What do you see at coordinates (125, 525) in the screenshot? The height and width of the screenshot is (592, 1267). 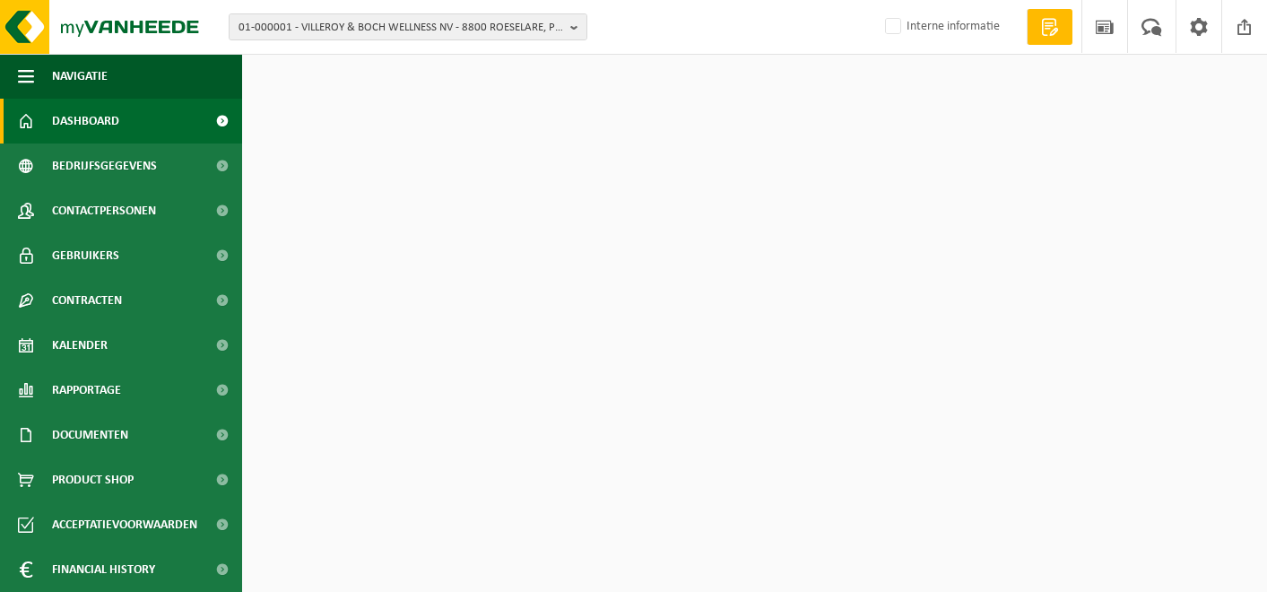 I see `span: Acceptatievoorwaarden` at bounding box center [125, 525].